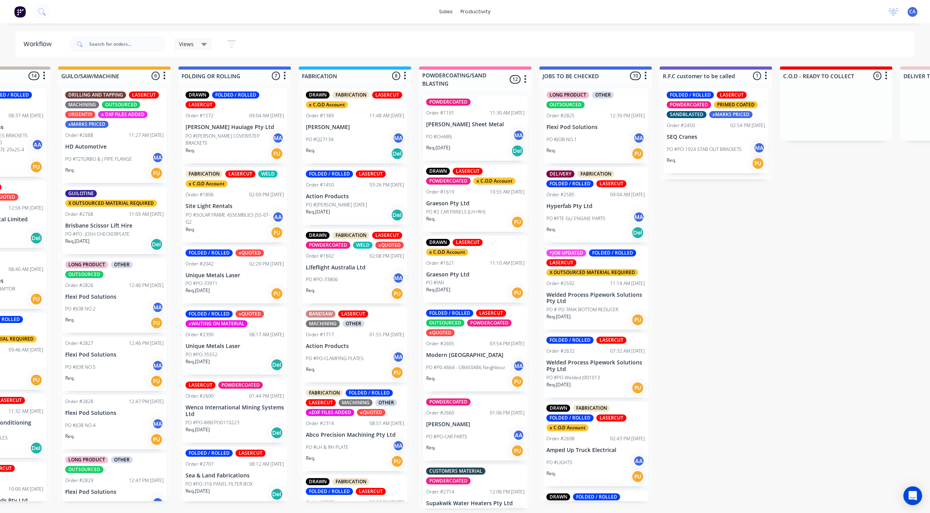  What do you see at coordinates (596, 174) in the screenshot?
I see `div: FABRICATION` at bounding box center [596, 174].